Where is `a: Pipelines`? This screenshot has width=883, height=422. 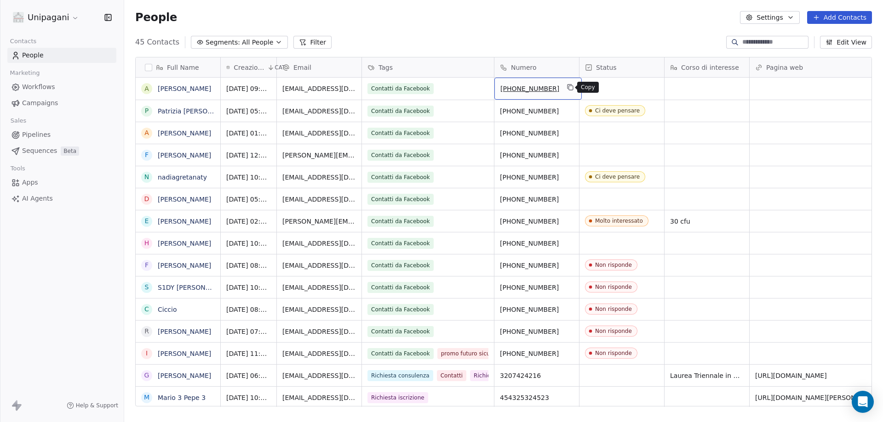 a: Pipelines is located at coordinates (62, 135).